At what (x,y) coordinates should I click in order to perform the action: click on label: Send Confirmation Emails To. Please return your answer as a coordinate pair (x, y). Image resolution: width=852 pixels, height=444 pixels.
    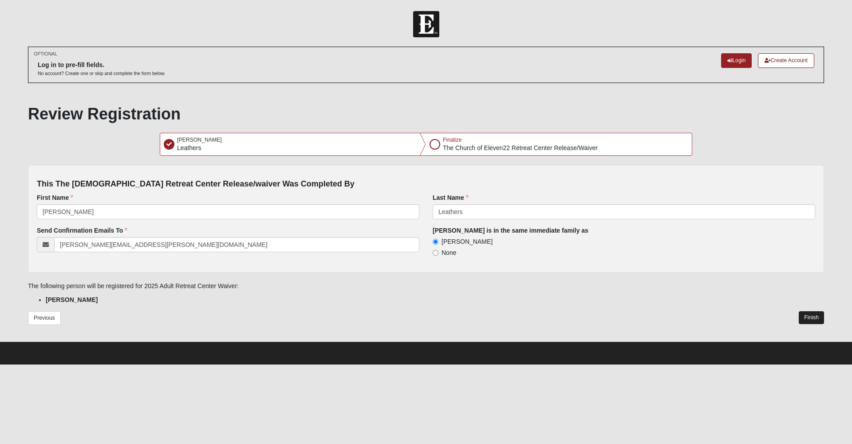
    Looking at the image, I should click on (82, 230).